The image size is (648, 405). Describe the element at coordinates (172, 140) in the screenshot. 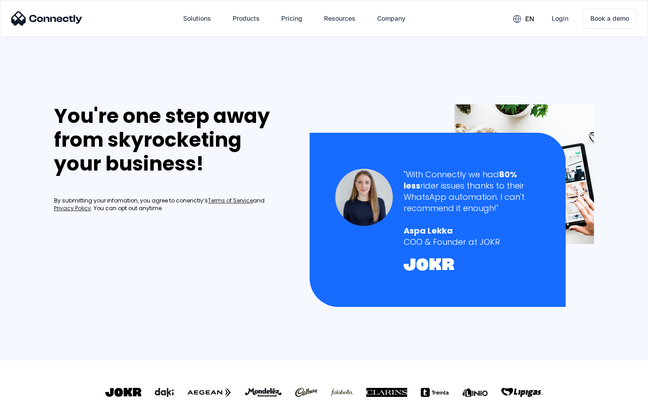

I see `div: You're one step away from skyrocketing your business!` at that location.